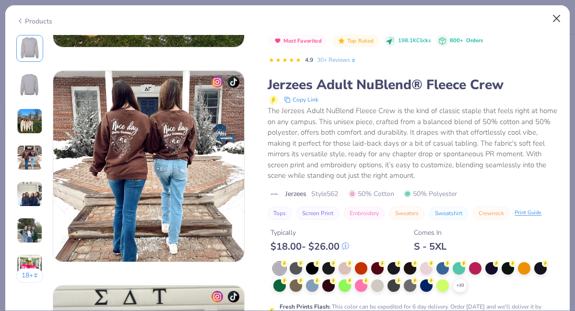 Image resolution: width=575 pixels, height=311 pixels. I want to click on span: 50% Polyester, so click(430, 194).